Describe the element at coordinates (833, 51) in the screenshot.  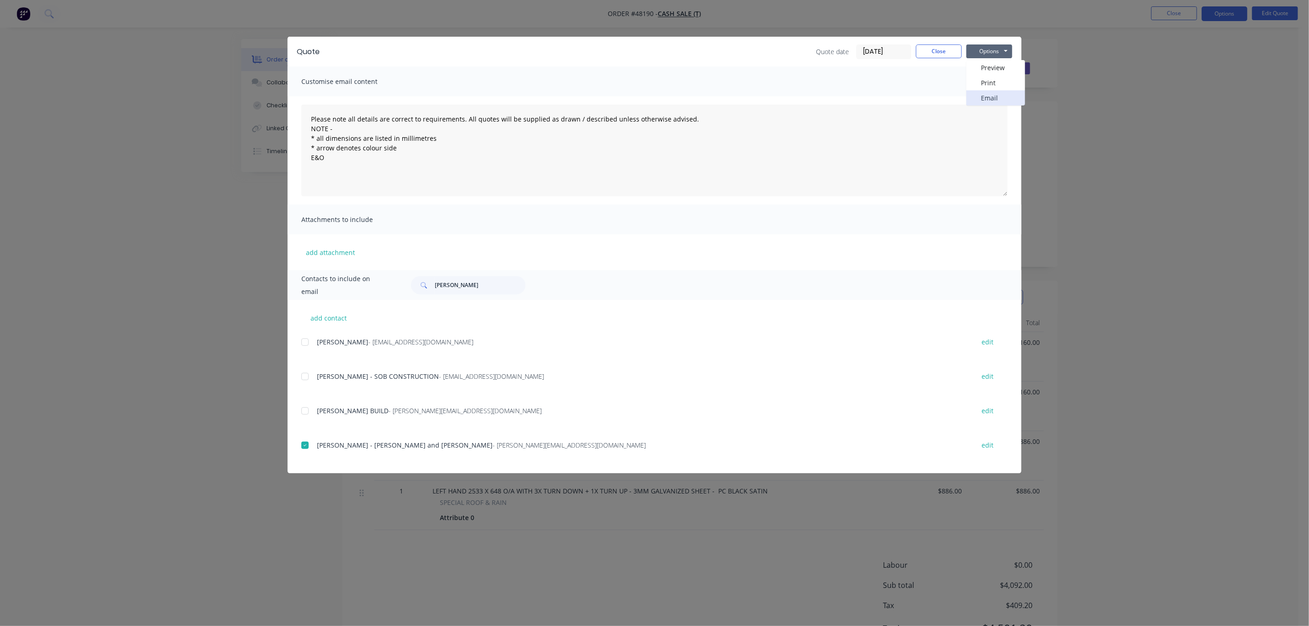
I see `span: Quote date` at that location.